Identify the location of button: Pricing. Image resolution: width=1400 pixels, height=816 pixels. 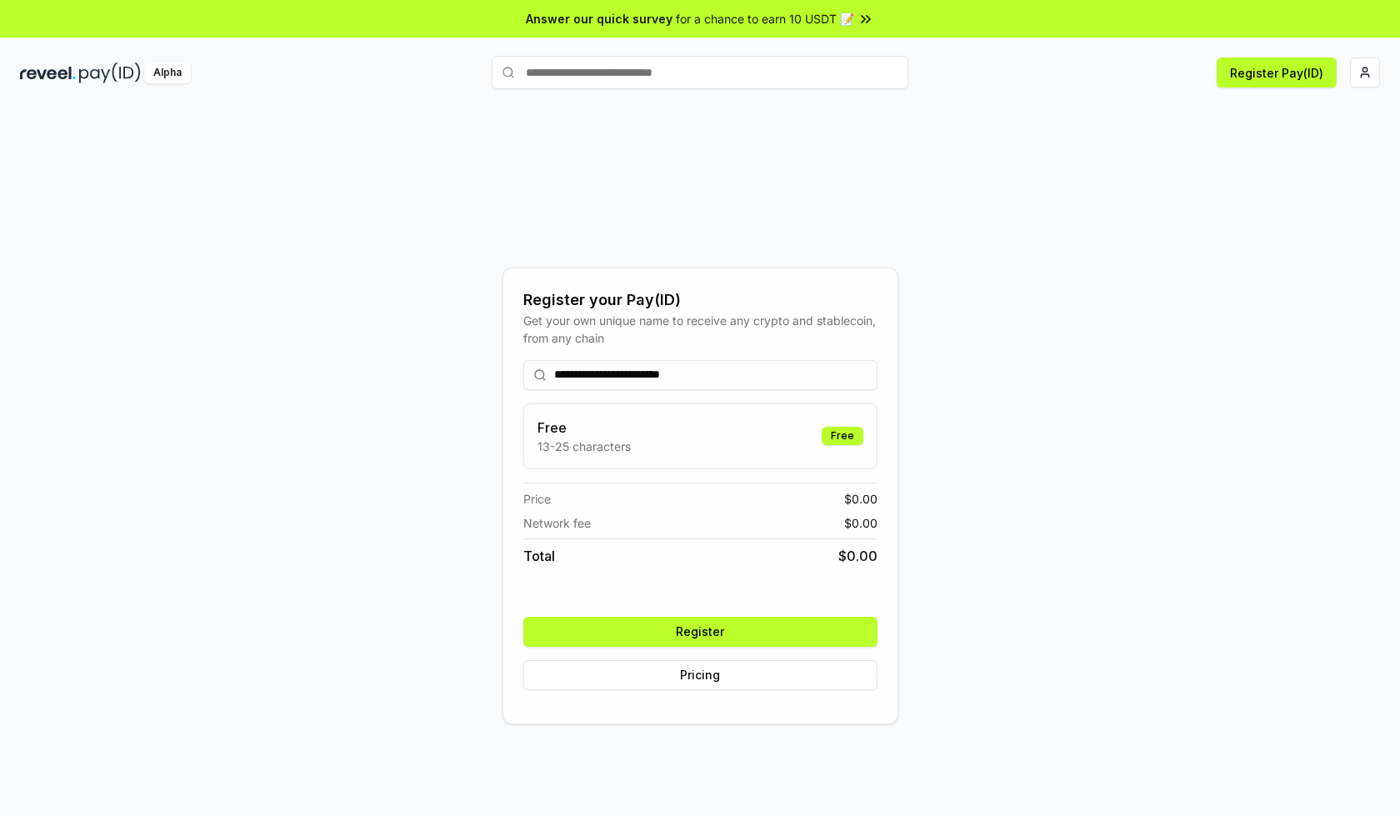
(700, 675).